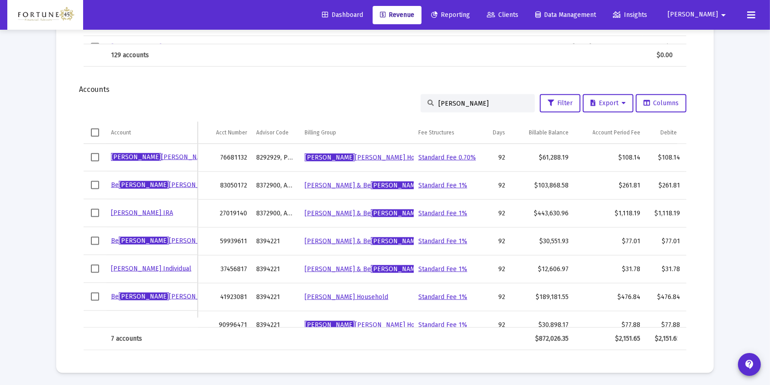 The width and height of the screenshot is (770, 385). What do you see at coordinates (152, 339) in the screenshot?
I see `div: 7 accounts` at bounding box center [152, 339].